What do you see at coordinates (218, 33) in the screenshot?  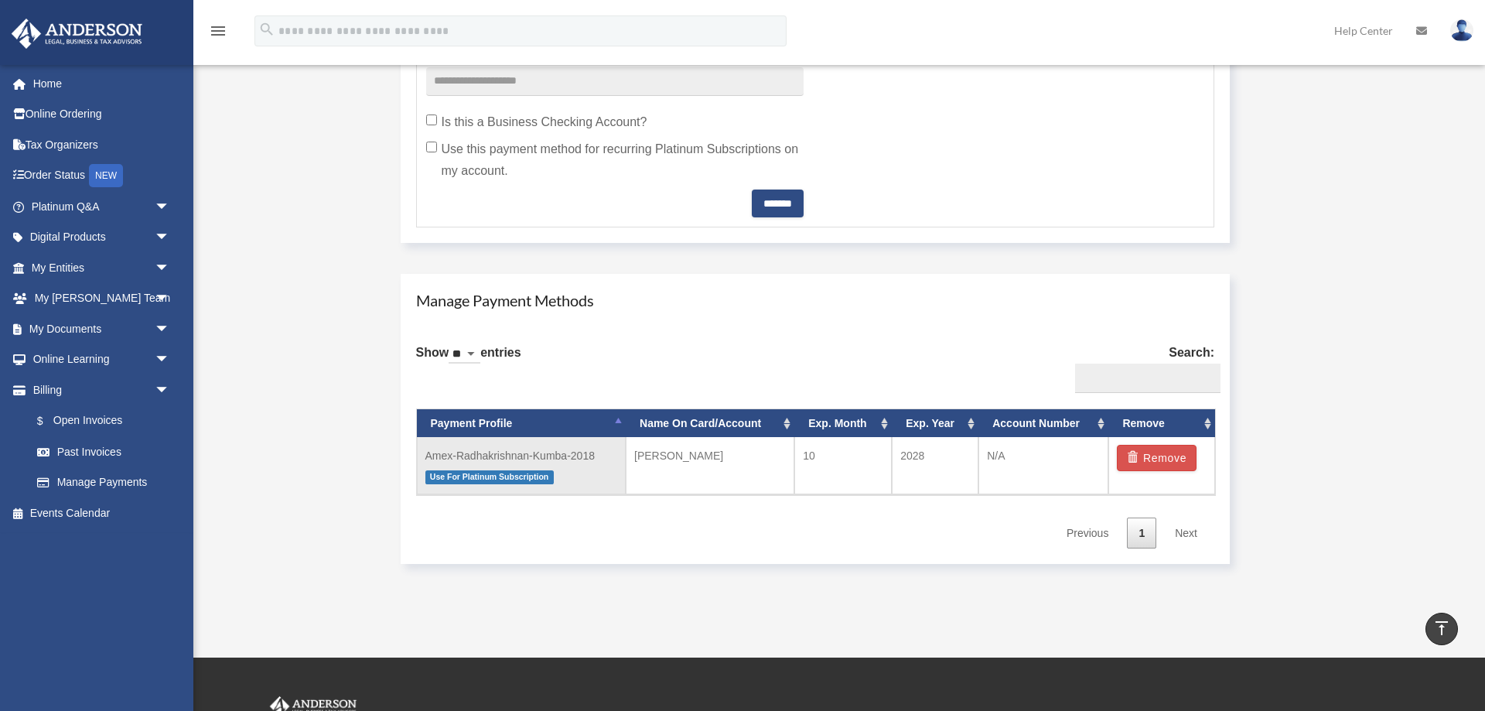 I see `a: menu` at bounding box center [218, 33].